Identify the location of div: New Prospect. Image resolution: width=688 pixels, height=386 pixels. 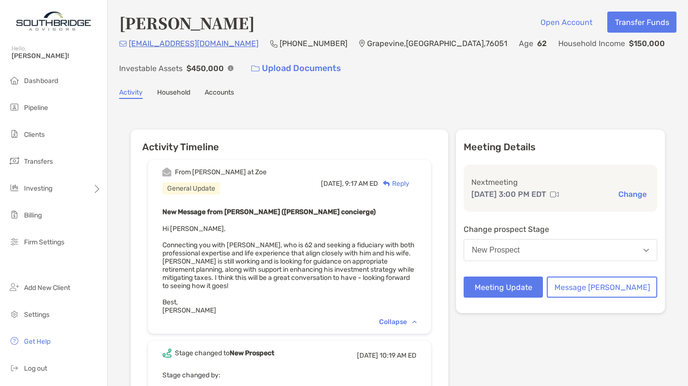
(496, 250).